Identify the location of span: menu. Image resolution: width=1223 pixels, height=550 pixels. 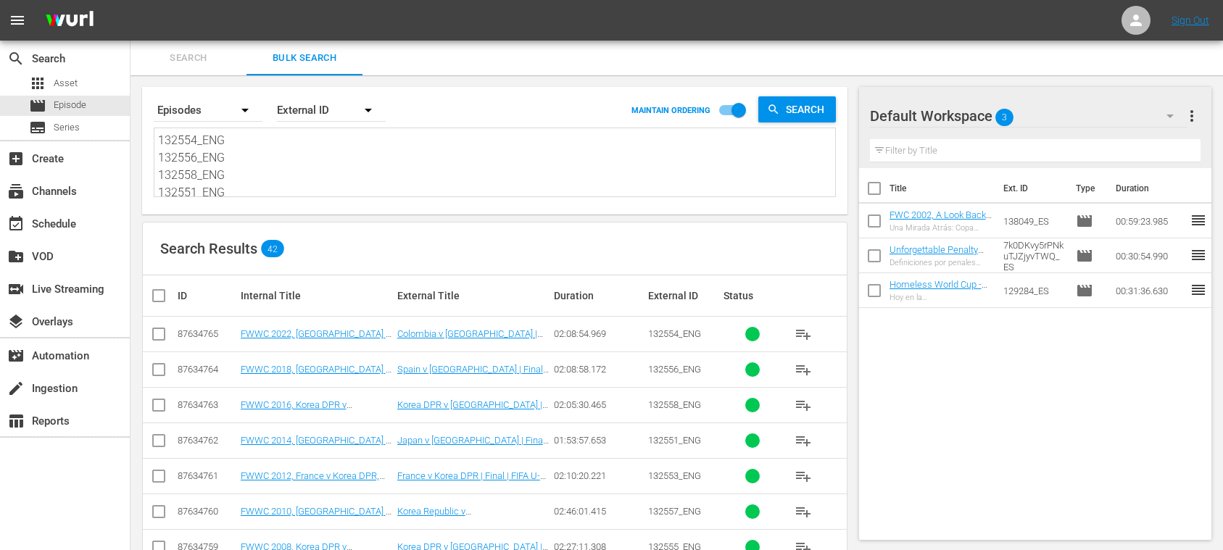
(17, 20).